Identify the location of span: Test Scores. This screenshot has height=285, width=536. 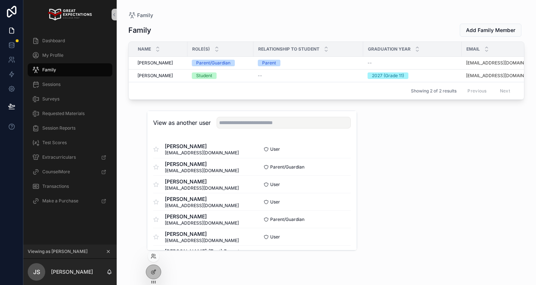
(54, 143).